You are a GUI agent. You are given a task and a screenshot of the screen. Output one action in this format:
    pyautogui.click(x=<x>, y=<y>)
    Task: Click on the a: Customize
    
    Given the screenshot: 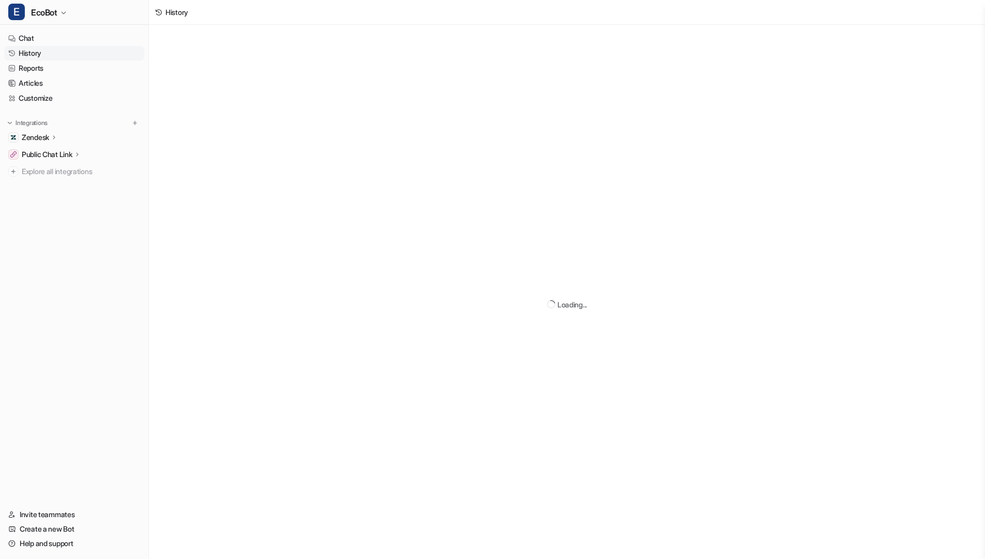 What is the action you would take?
    pyautogui.click(x=74, y=98)
    